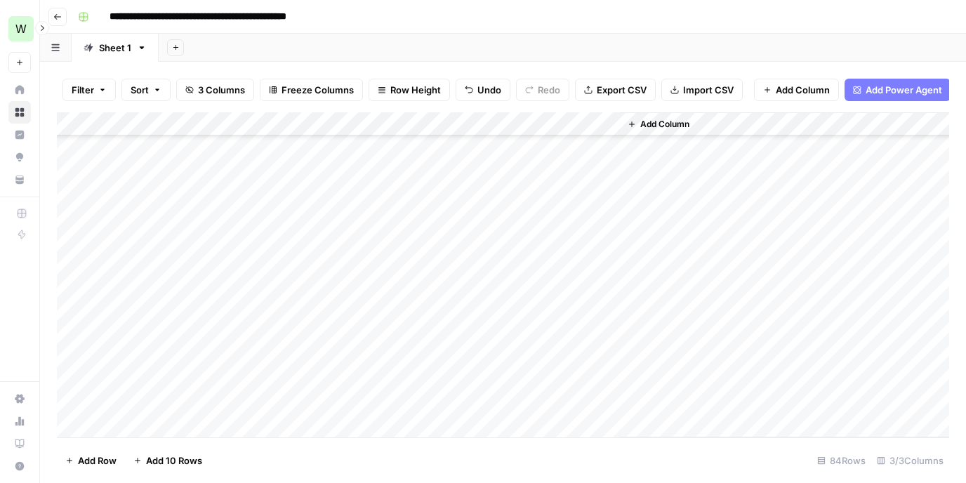  Describe the element at coordinates (615, 90) in the screenshot. I see `button: Export CSV` at that location.